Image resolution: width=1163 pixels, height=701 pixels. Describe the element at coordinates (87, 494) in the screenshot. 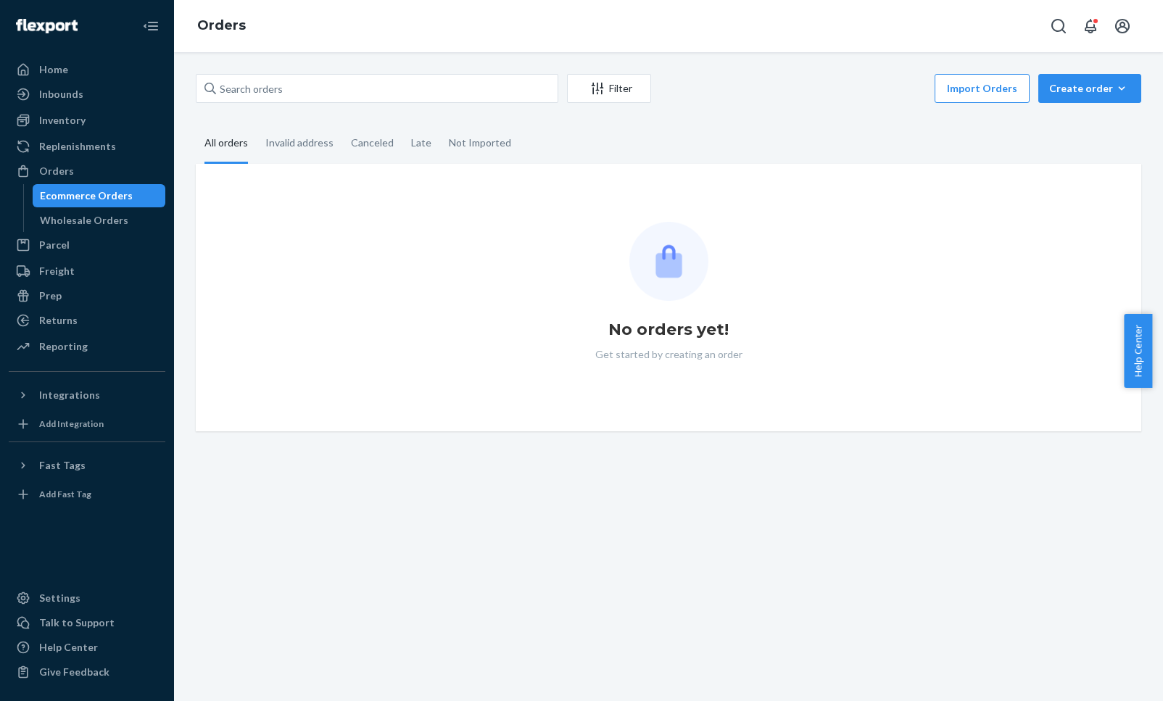

I see `a: Add Fast Tag` at that location.